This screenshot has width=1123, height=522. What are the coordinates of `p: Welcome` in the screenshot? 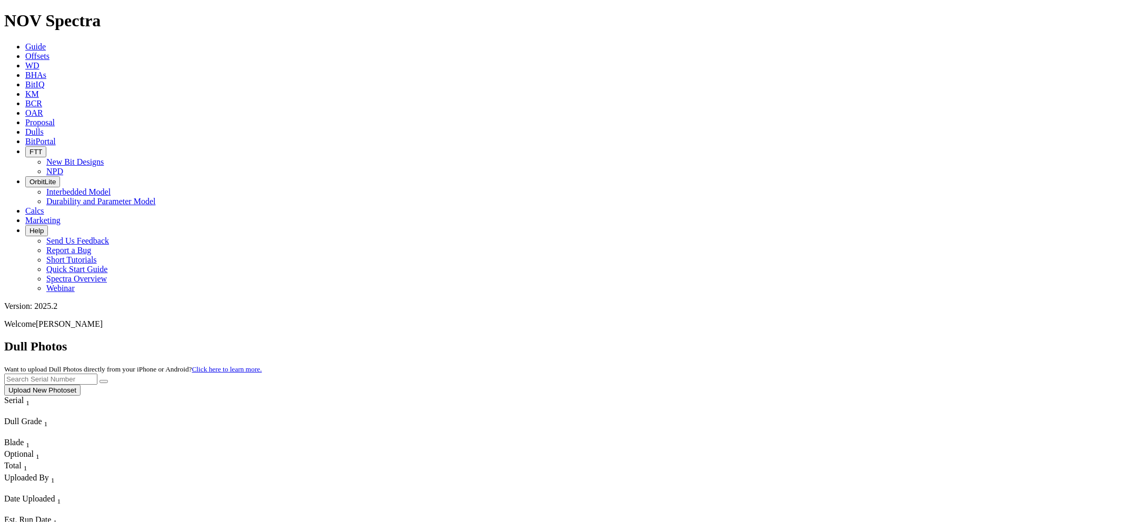 It's located at (561, 324).